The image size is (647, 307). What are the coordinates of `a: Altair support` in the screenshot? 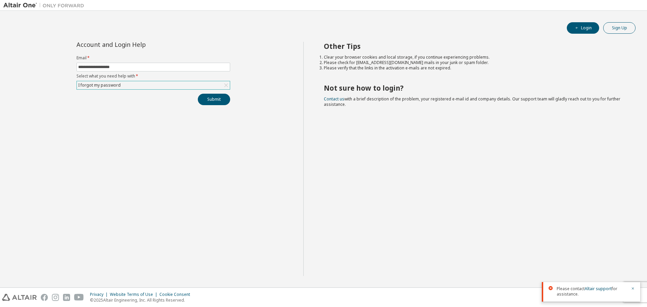 It's located at (598, 288).